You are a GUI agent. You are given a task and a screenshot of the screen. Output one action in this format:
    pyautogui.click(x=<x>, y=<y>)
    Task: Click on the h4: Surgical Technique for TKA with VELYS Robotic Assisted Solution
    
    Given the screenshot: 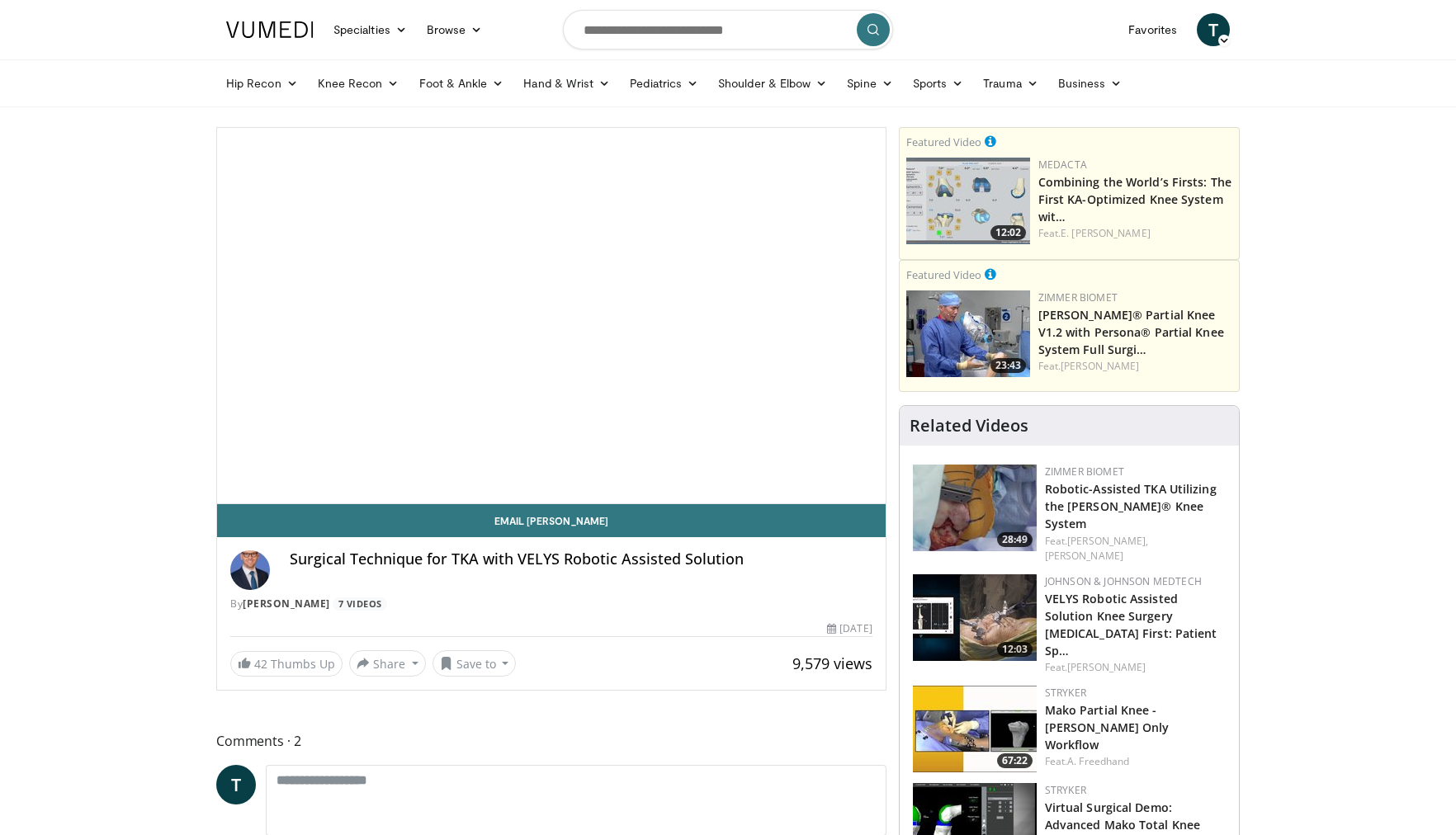 What is the action you would take?
    pyautogui.click(x=581, y=560)
    